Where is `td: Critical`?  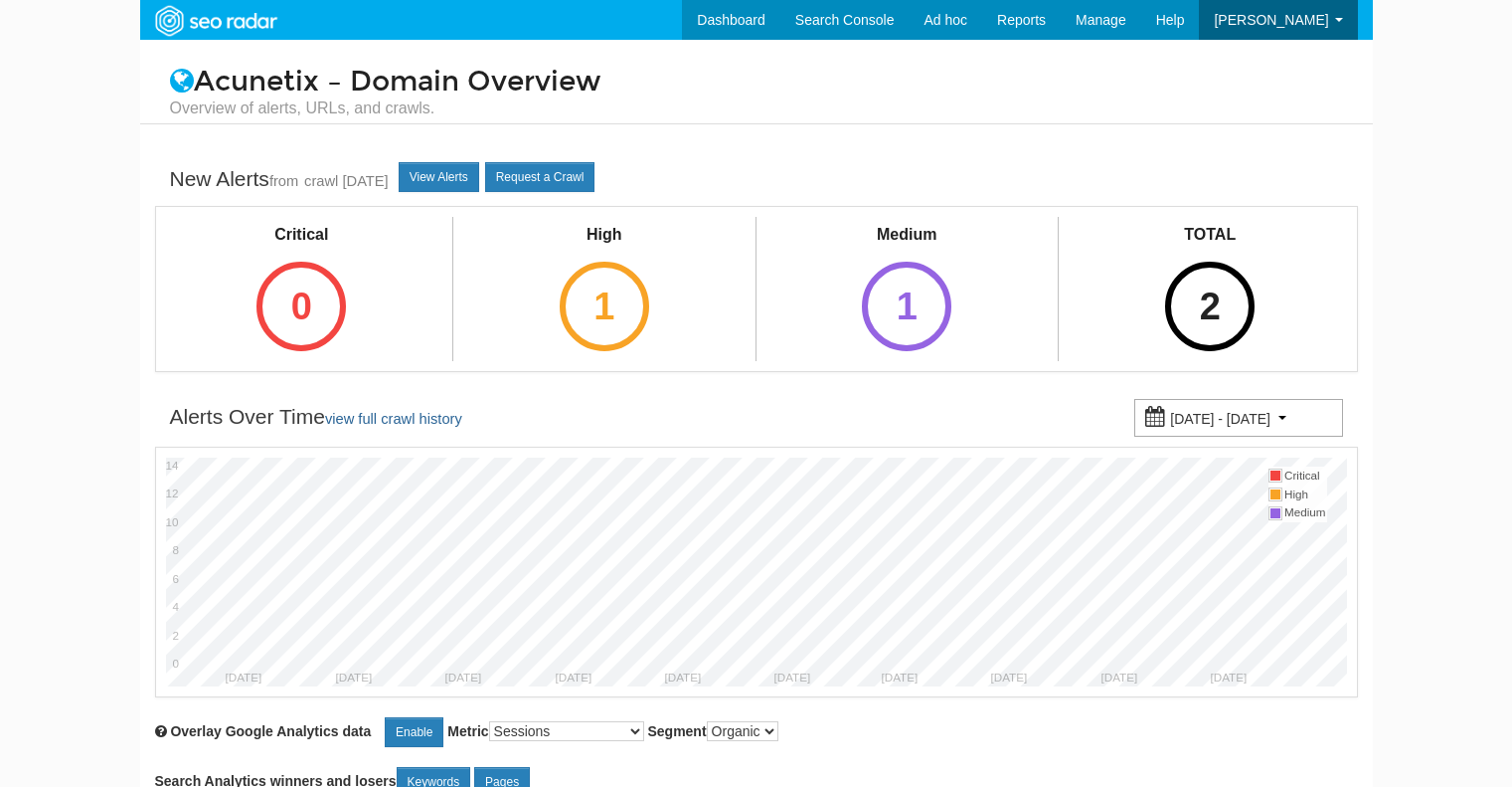 td: Critical is located at coordinates (1305, 475).